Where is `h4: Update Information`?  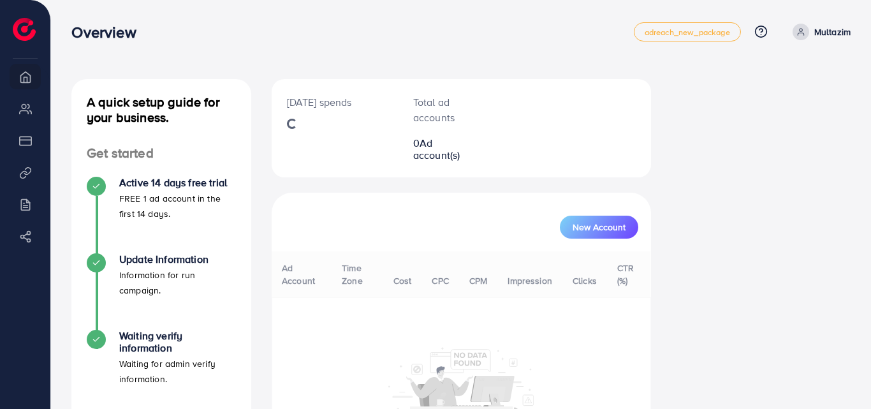 h4: Update Information is located at coordinates (177, 259).